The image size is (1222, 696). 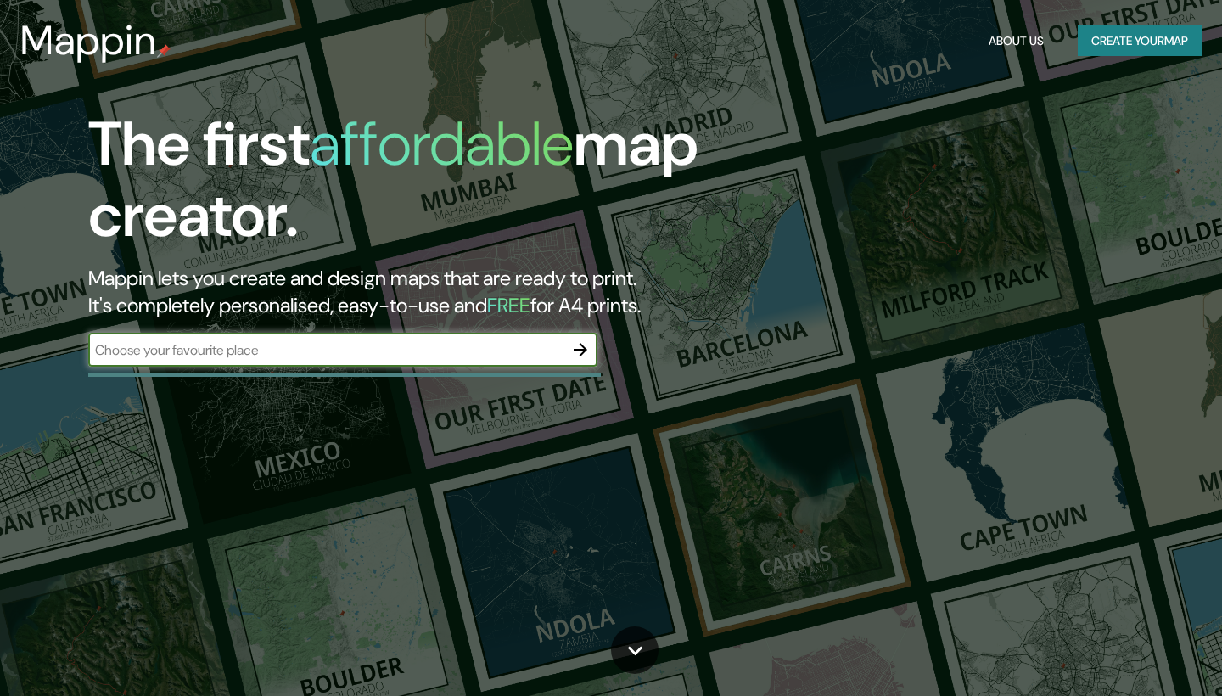 What do you see at coordinates (394, 187) in the screenshot?
I see `h1: The first map creator.` at bounding box center [394, 187].